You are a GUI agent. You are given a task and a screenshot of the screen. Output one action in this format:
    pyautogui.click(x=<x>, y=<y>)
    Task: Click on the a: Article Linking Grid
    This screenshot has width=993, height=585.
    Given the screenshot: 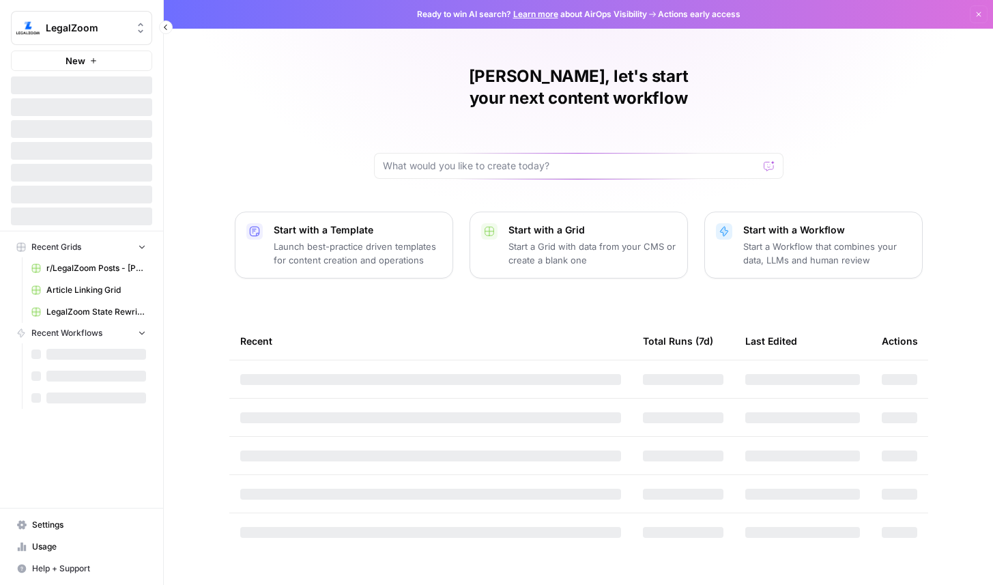 What is the action you would take?
    pyautogui.click(x=89, y=290)
    